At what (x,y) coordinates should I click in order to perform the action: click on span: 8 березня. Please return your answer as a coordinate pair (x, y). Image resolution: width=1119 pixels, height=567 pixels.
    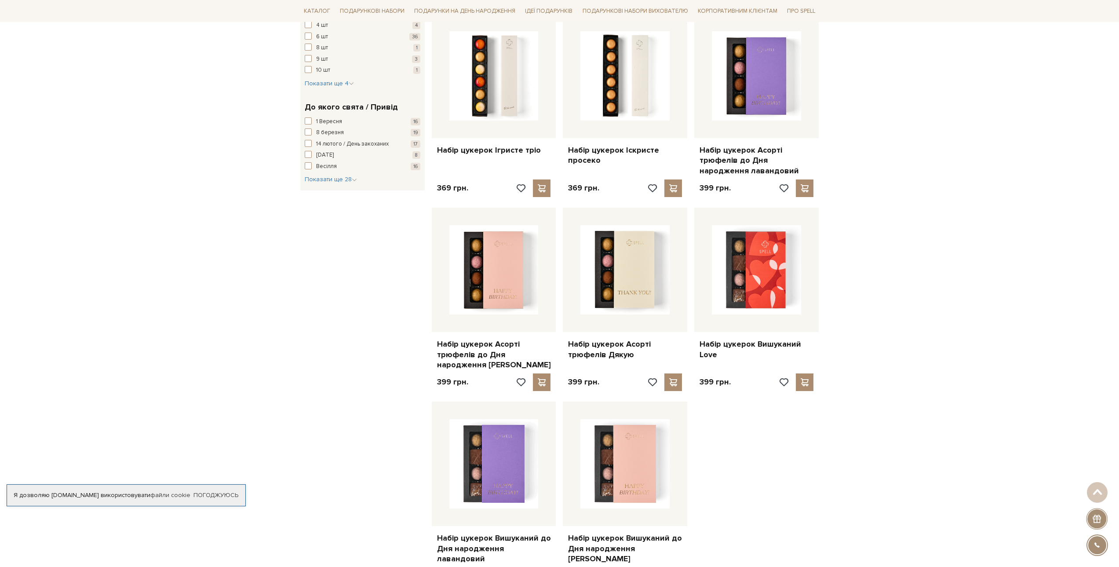
    Looking at the image, I should click on (330, 133).